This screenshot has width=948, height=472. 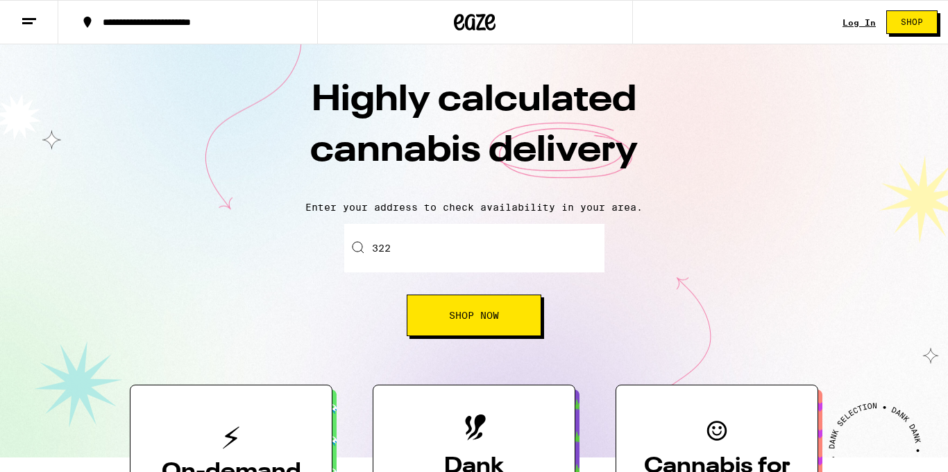 What do you see at coordinates (911, 22) in the screenshot?
I see `button: Shop` at bounding box center [911, 22].